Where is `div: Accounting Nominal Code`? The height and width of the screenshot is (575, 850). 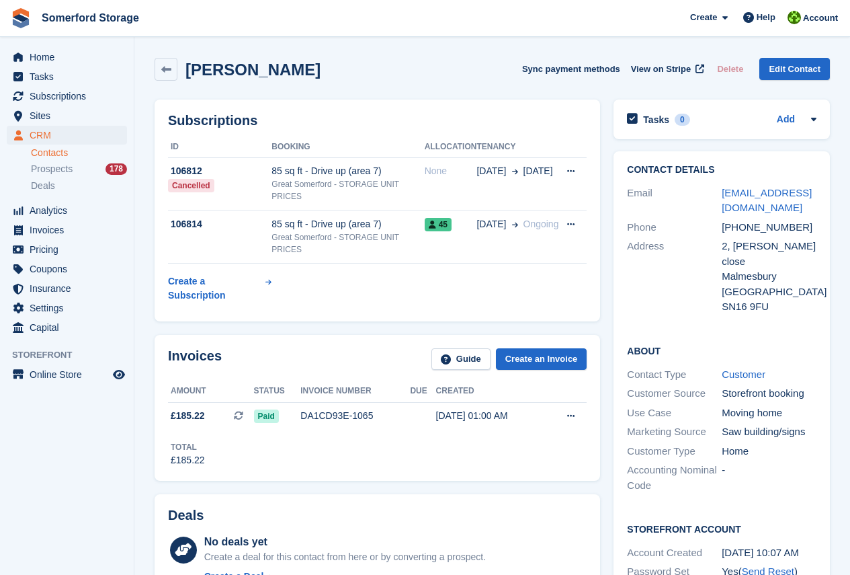
div: Accounting Nominal Code is located at coordinates (674, 477).